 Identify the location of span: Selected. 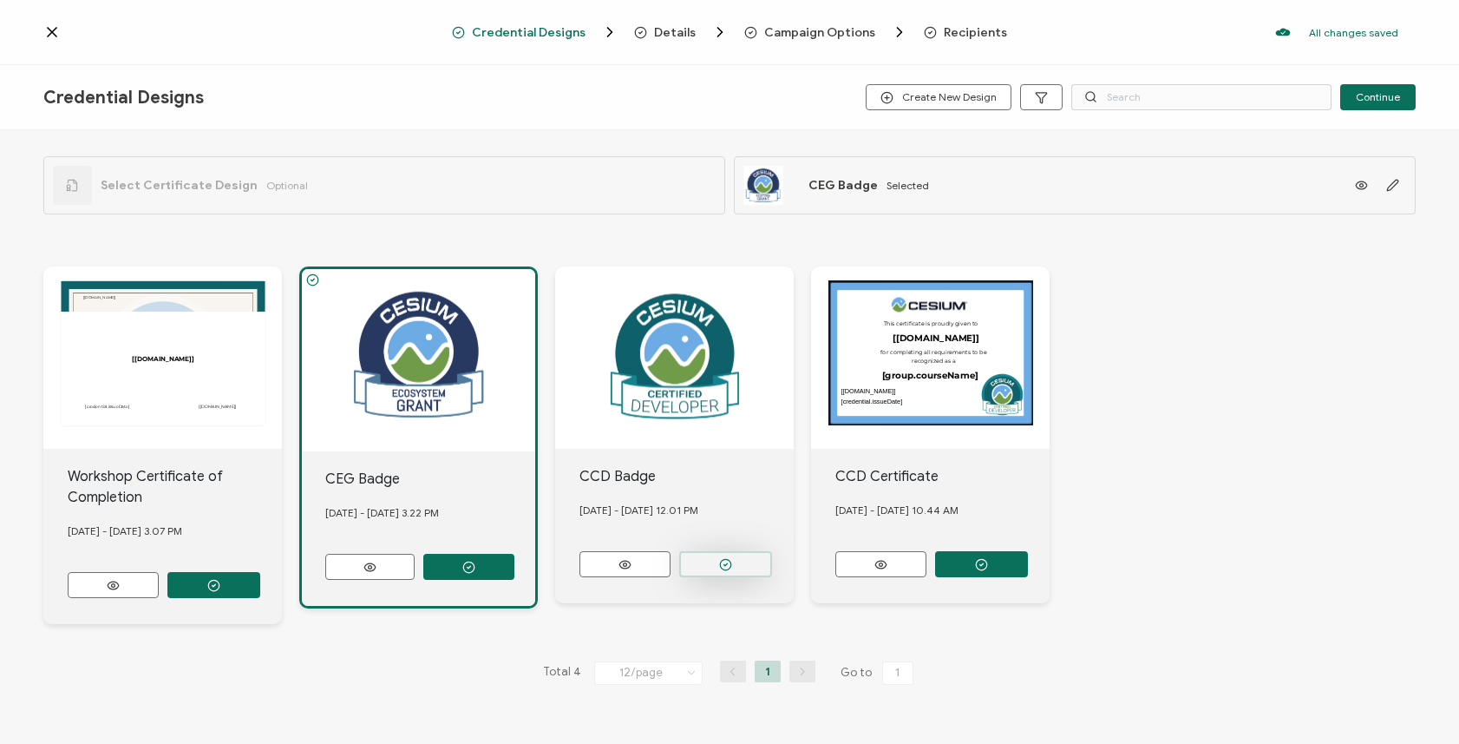
(908, 185).